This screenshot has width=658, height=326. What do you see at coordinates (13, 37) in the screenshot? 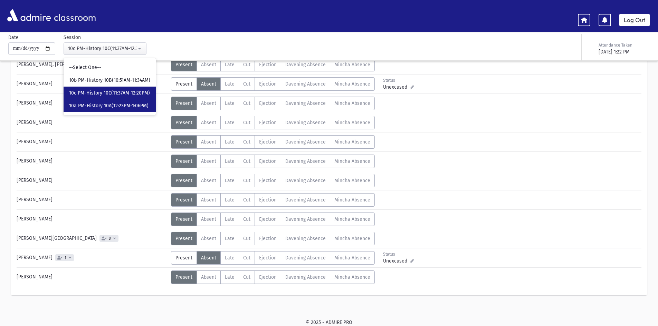
I see `label: Date` at bounding box center [13, 37].